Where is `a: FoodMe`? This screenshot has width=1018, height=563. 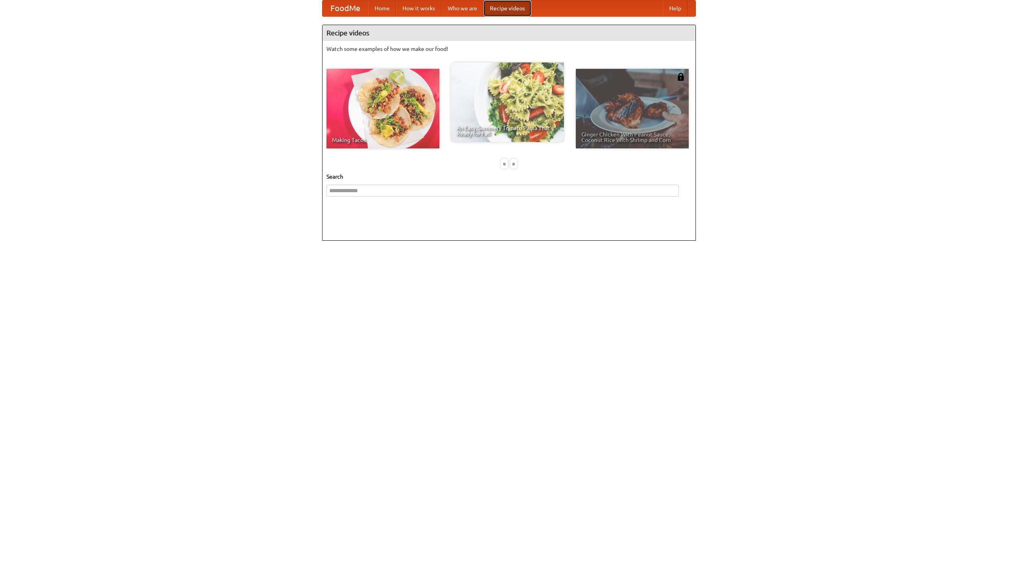
a: FoodMe is located at coordinates (345, 8).